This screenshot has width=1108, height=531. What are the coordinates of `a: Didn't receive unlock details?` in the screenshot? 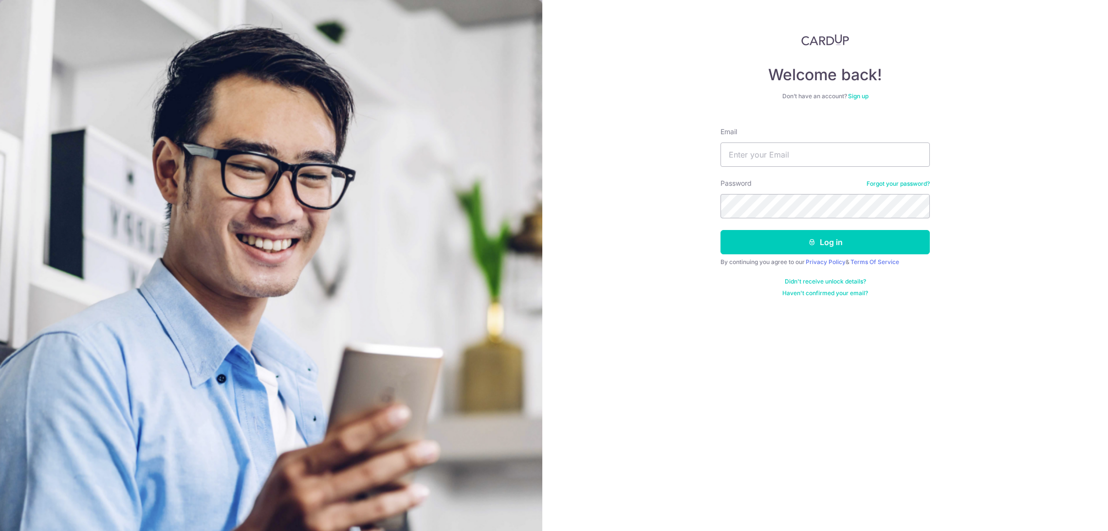 It's located at (825, 282).